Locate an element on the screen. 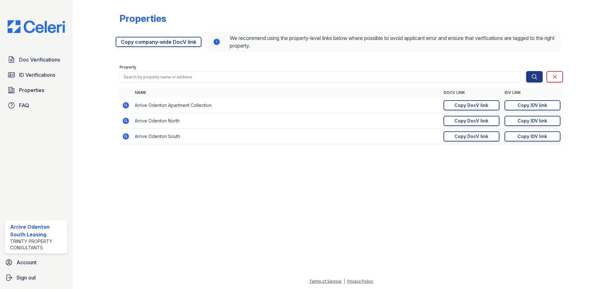 The width and height of the screenshot is (610, 289). span: ID Verifications is located at coordinates (37, 75).